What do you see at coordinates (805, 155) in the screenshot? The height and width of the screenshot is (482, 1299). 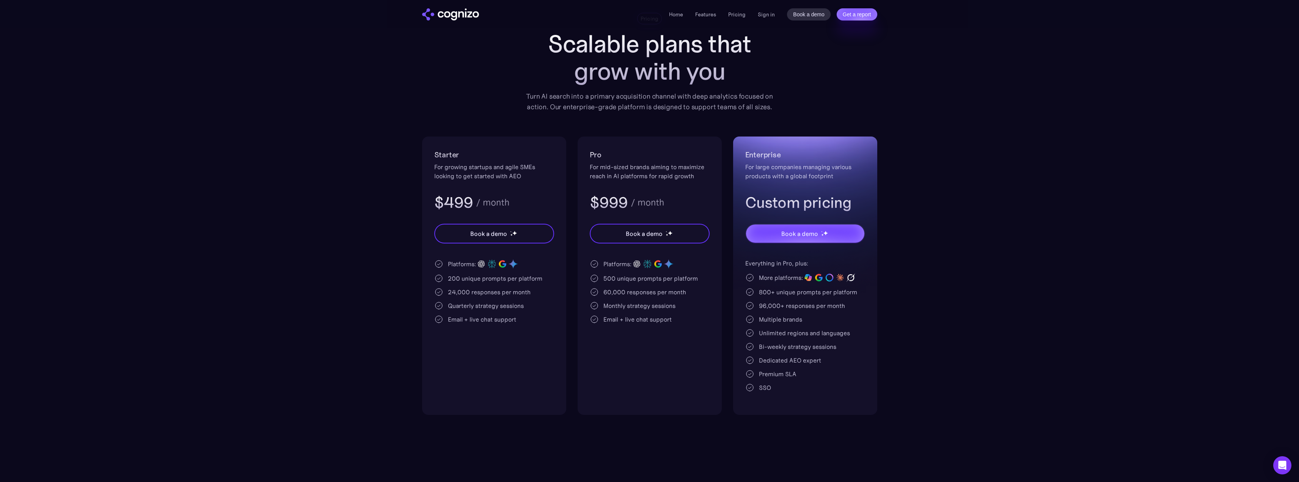 I see `h2: Enterprise` at bounding box center [805, 155].